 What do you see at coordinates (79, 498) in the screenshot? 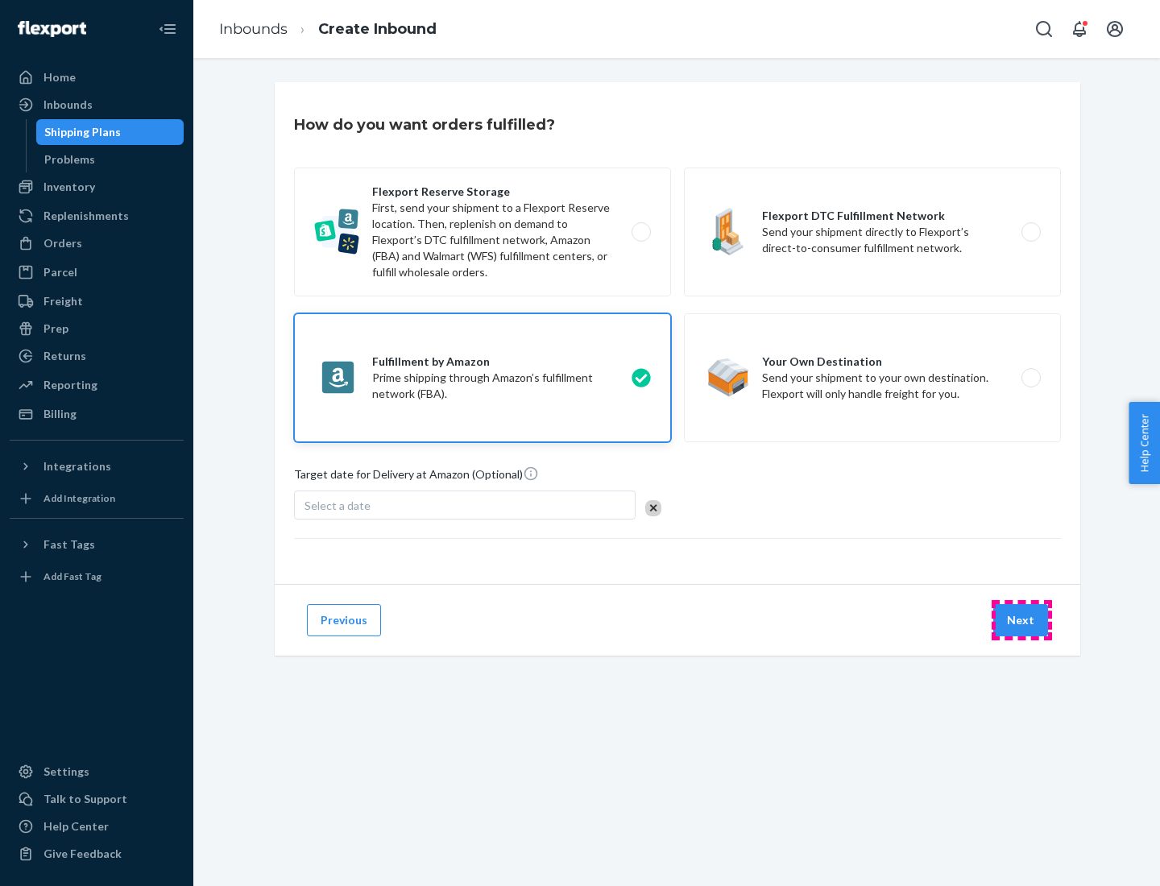
I see `div: Add Integration` at bounding box center [79, 498].